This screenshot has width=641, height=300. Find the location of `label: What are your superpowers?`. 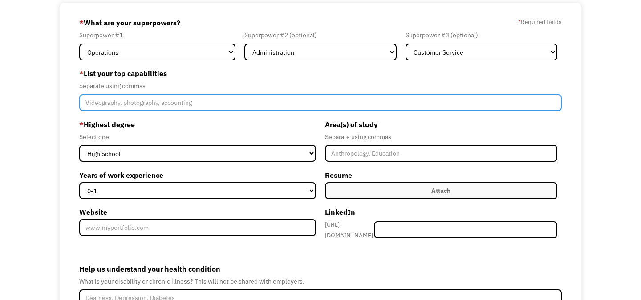

label: What are your superpowers? is located at coordinates (130, 23).